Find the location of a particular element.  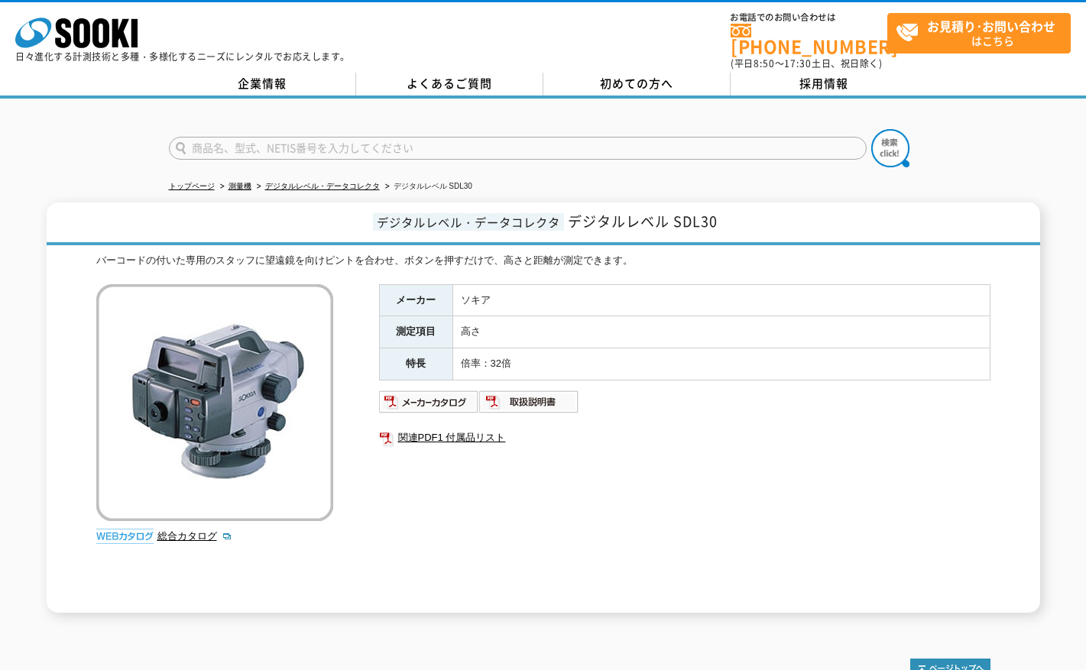

a: 初めての方へ is located at coordinates (637, 84).